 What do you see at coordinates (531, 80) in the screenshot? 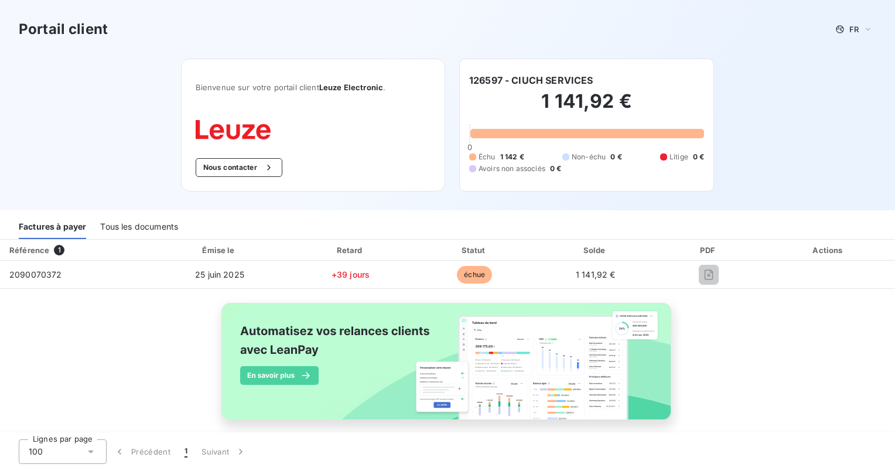
I see `h6: 126597 - CIUCH SERVICES` at bounding box center [531, 80].